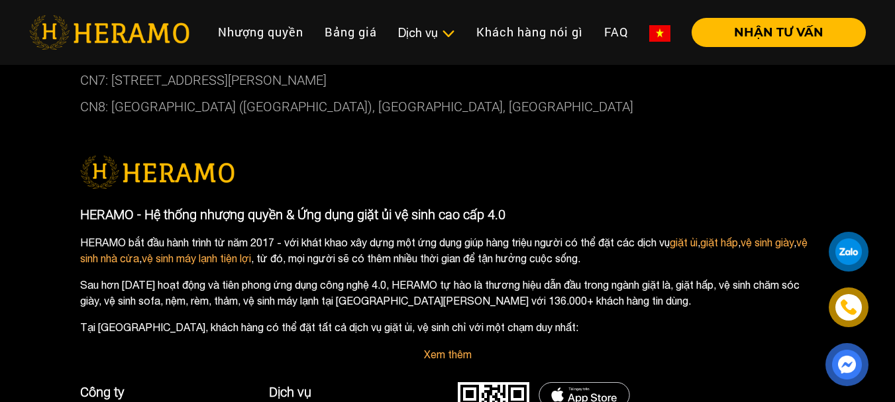 The image size is (895, 402). Describe the element at coordinates (773, 32) in the screenshot. I see `a: NHẬN TƯ VẤN` at that location.